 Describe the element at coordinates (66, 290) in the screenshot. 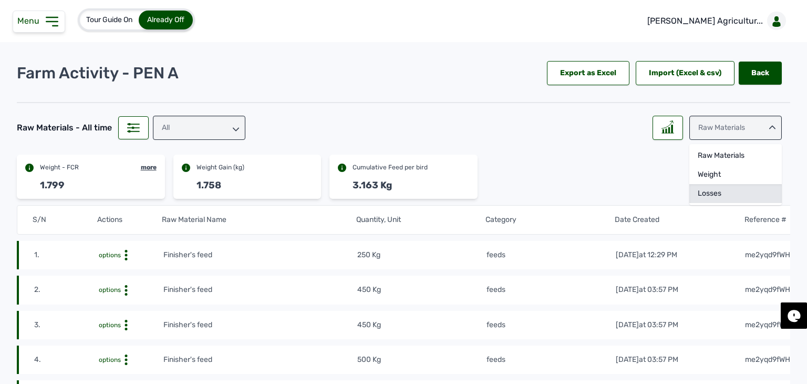

I see `td: 2.` at that location.